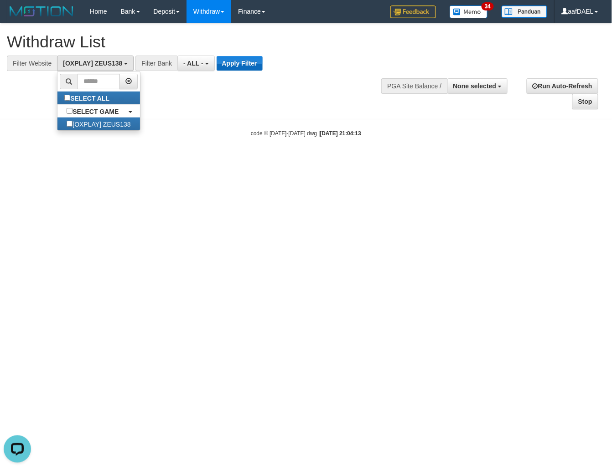 The image size is (612, 470). What do you see at coordinates (69, 111) in the screenshot?
I see `input: SELECT GAME` at bounding box center [69, 111].